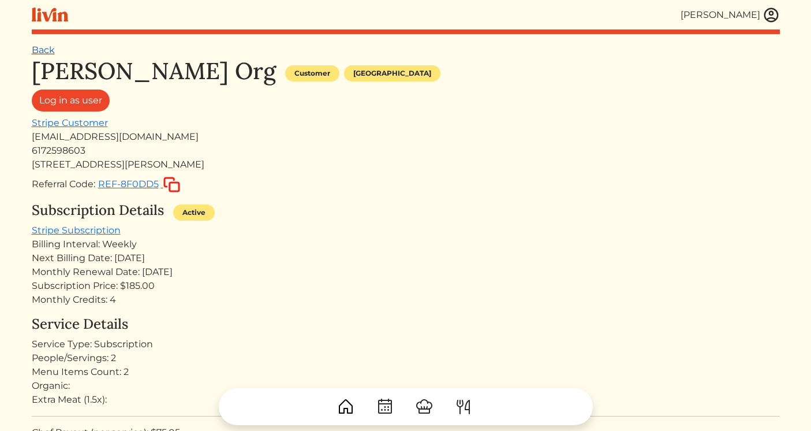 This screenshot has height=431, width=811. What do you see at coordinates (194, 213) in the screenshot?
I see `div: Active` at bounding box center [194, 213].